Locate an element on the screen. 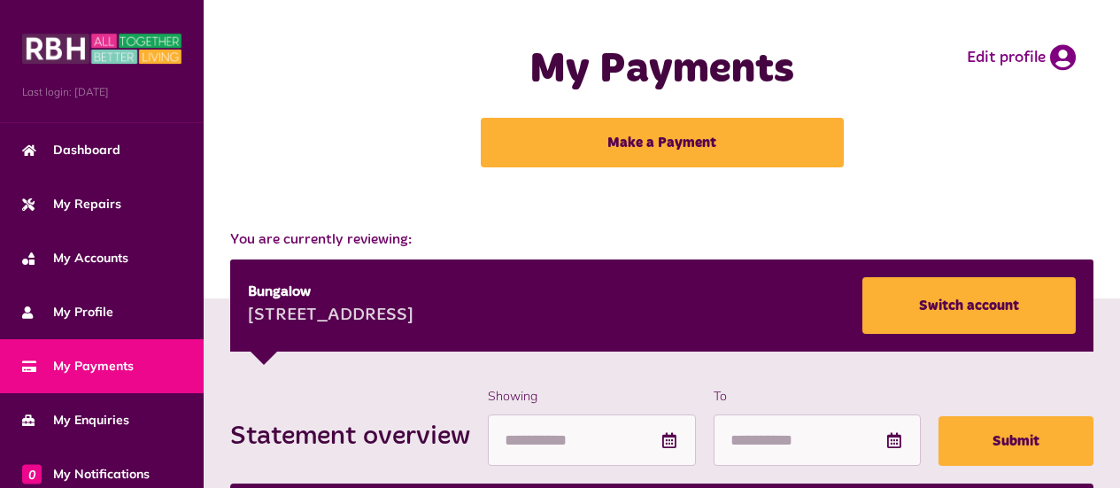 This screenshot has height=488, width=1120. span: My Accounts is located at coordinates (75, 258).